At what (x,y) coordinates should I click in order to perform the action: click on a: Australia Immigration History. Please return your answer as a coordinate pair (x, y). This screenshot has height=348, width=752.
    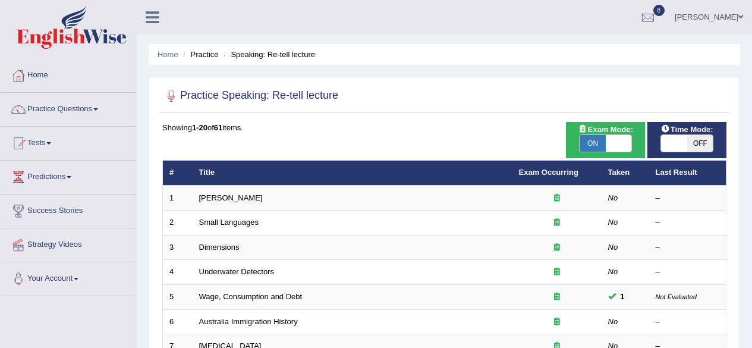
    Looking at the image, I should click on (248, 321).